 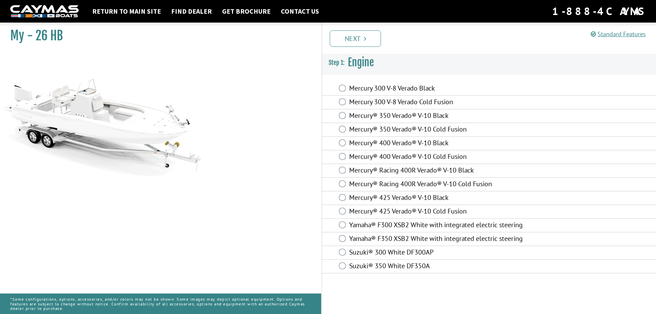 I want to click on p: *Some configurations, options, accessories, and/or colors may not be shown. Some images may depic..., so click(x=161, y=304).